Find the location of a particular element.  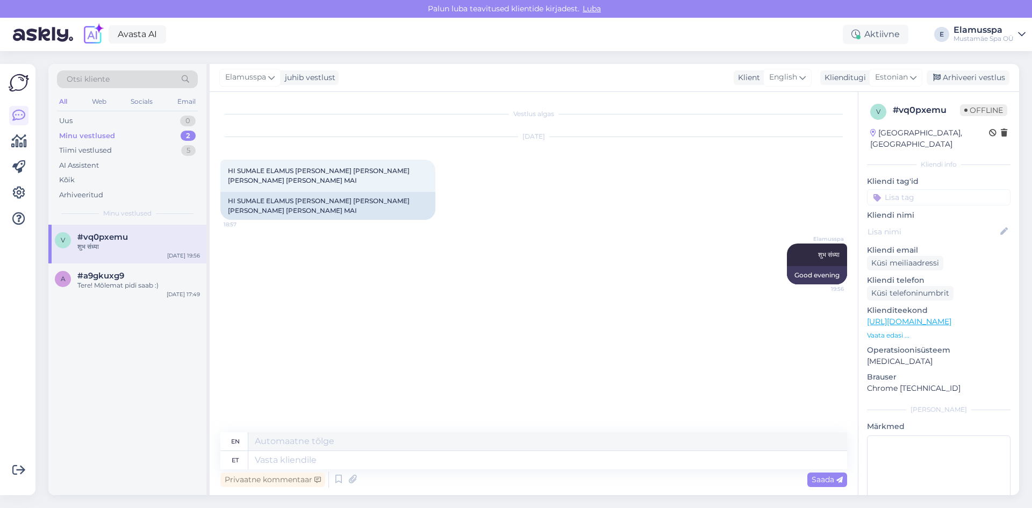

div: All is located at coordinates (63, 102).